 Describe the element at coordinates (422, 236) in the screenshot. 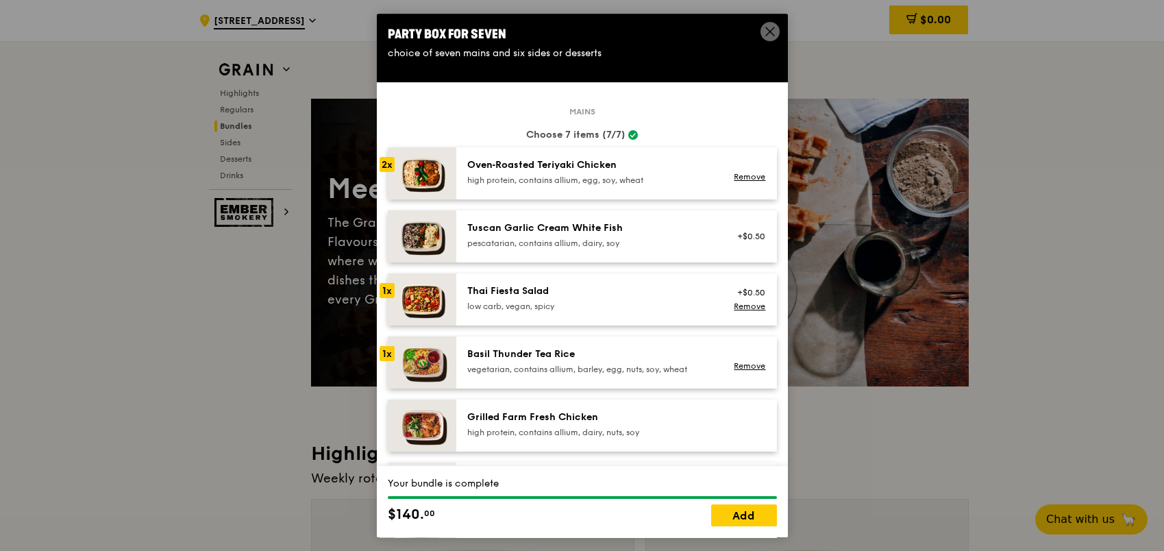

I see `img: daily_normal_Tuscan_Garlic_Cream_White_Fish__Horizontal_.jpg` at that location.